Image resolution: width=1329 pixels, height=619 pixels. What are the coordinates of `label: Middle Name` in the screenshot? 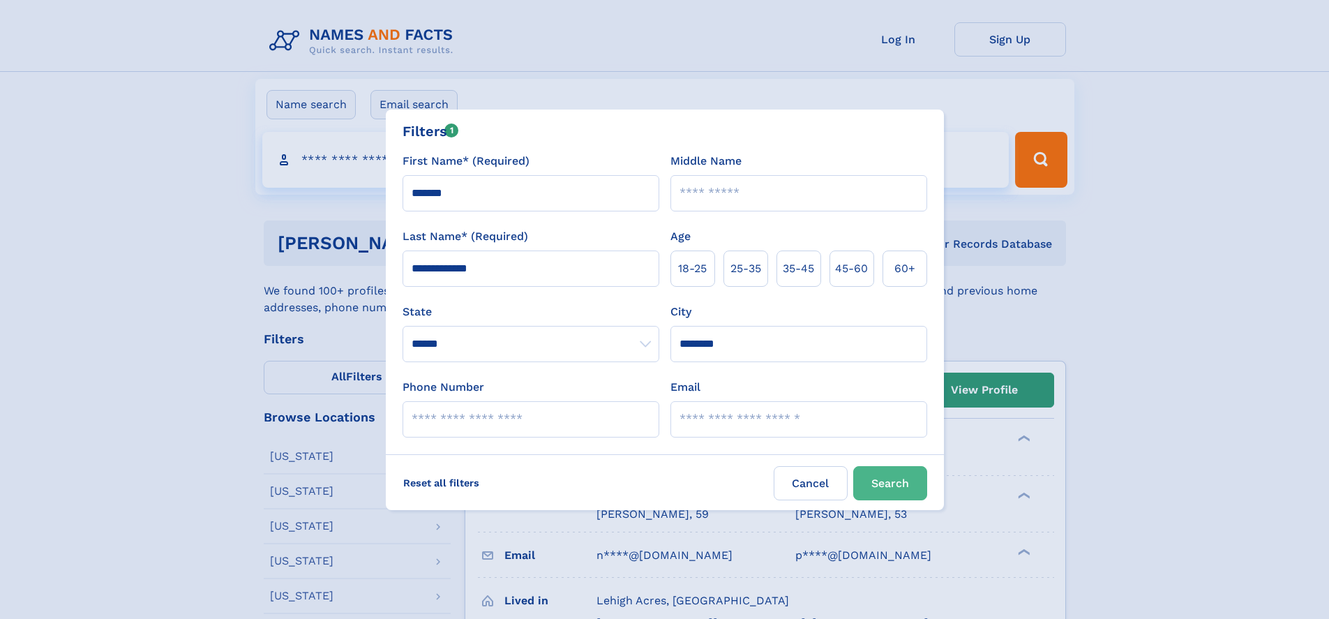 It's located at (706, 161).